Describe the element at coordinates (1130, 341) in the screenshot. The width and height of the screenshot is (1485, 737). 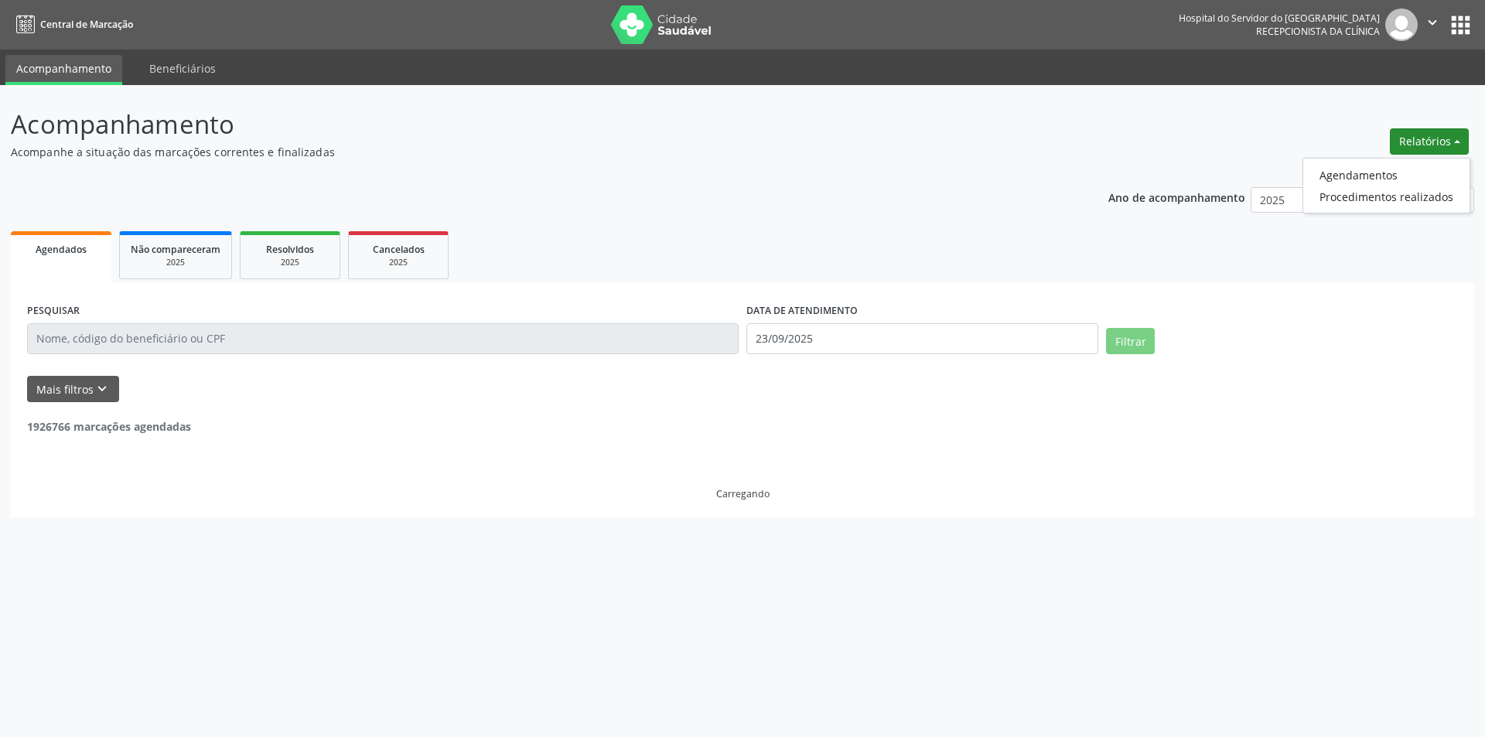
I see `button: Filtrar` at that location.